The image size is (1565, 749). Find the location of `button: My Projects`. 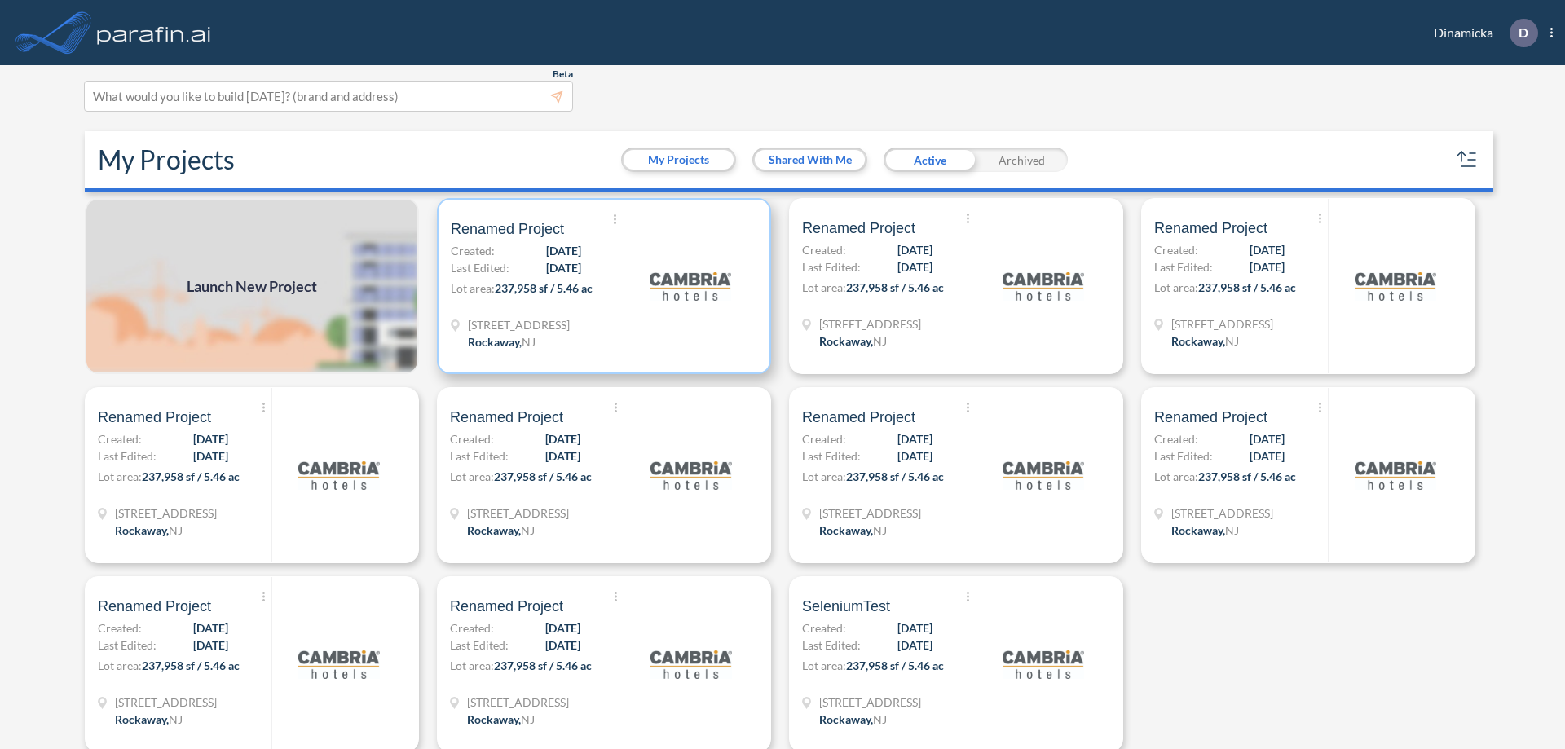

button: My Projects is located at coordinates (678, 160).